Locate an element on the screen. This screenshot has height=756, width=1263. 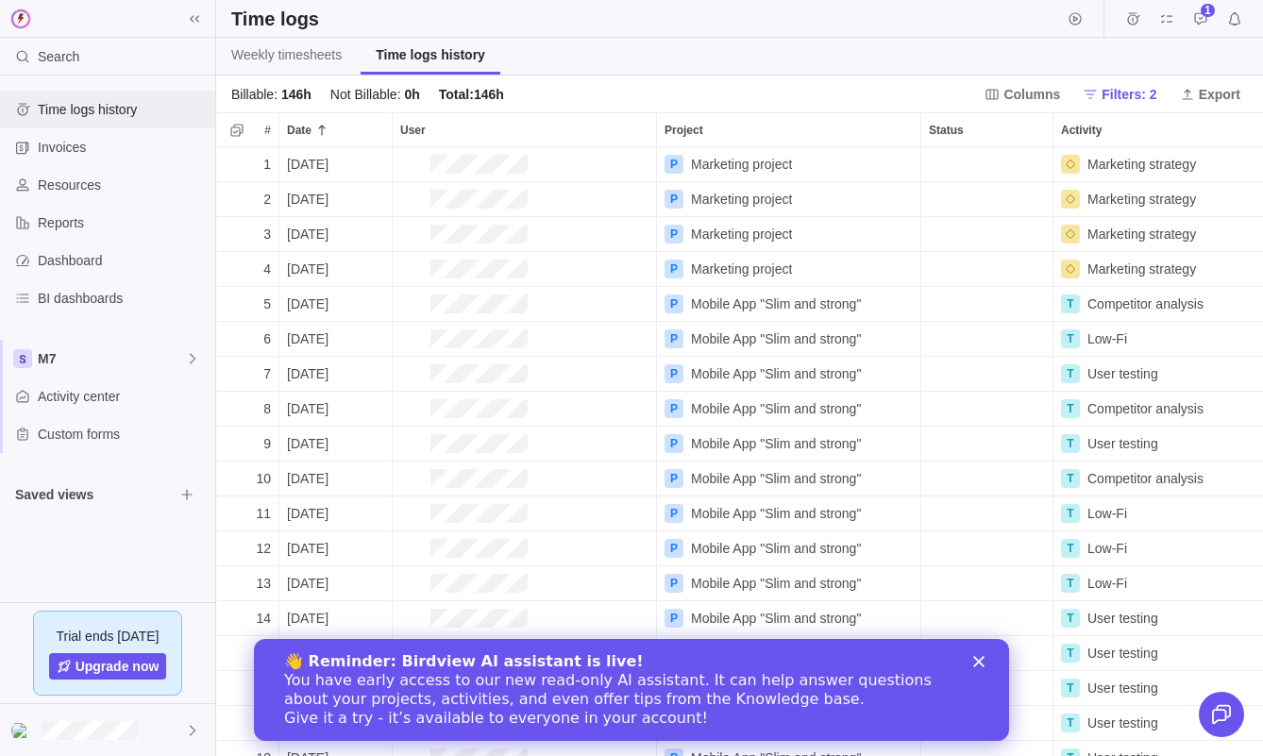
span: 1 is located at coordinates (267, 164).